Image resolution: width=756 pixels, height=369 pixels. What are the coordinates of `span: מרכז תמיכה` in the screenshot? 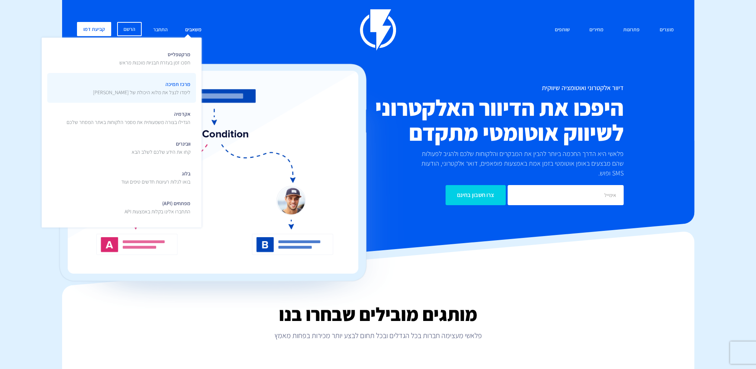 It's located at (142, 87).